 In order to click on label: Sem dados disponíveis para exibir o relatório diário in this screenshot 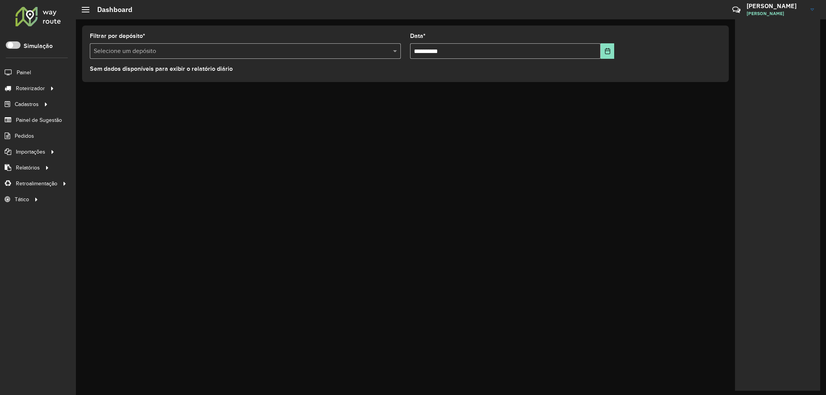, I will do `click(161, 69)`.